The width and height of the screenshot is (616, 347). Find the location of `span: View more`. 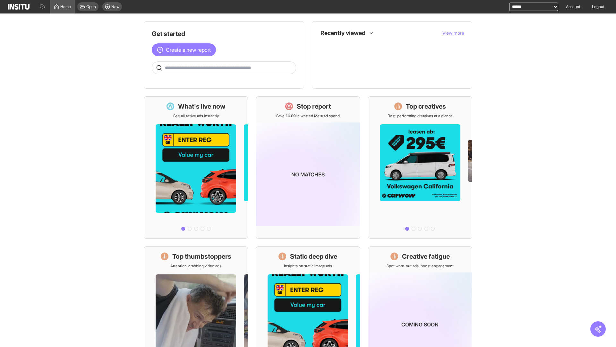

span: View more is located at coordinates (454, 33).